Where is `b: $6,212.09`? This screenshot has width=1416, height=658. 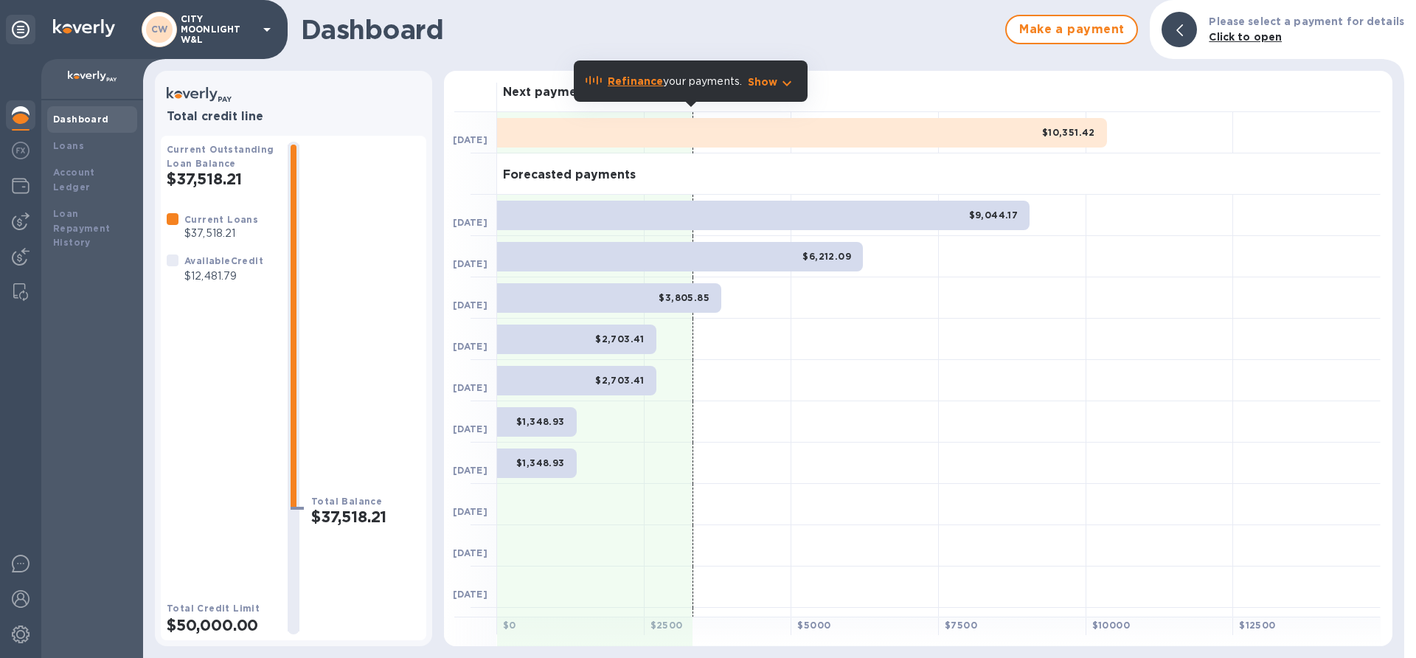
b: $6,212.09 is located at coordinates (827, 256).